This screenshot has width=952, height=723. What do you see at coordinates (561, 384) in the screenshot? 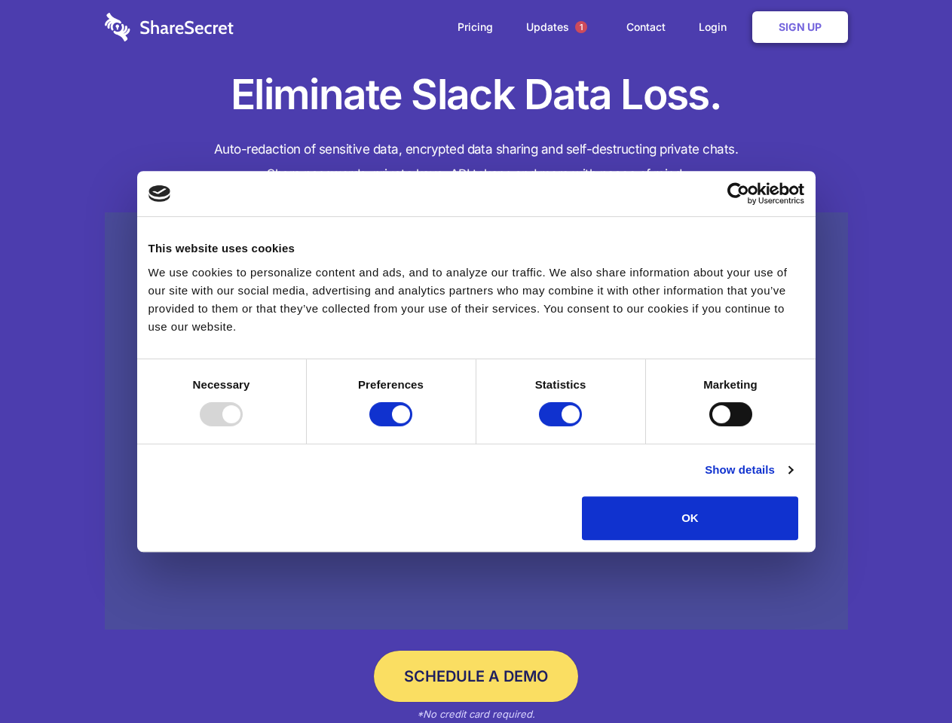
I see `strong: Statistics` at bounding box center [561, 384].